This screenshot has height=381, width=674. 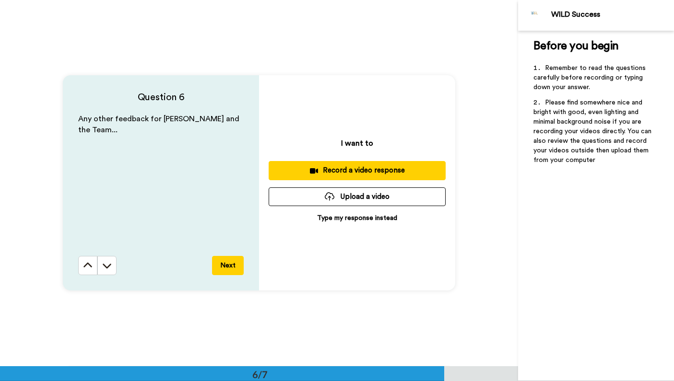 I want to click on button: Upload a video, so click(x=357, y=197).